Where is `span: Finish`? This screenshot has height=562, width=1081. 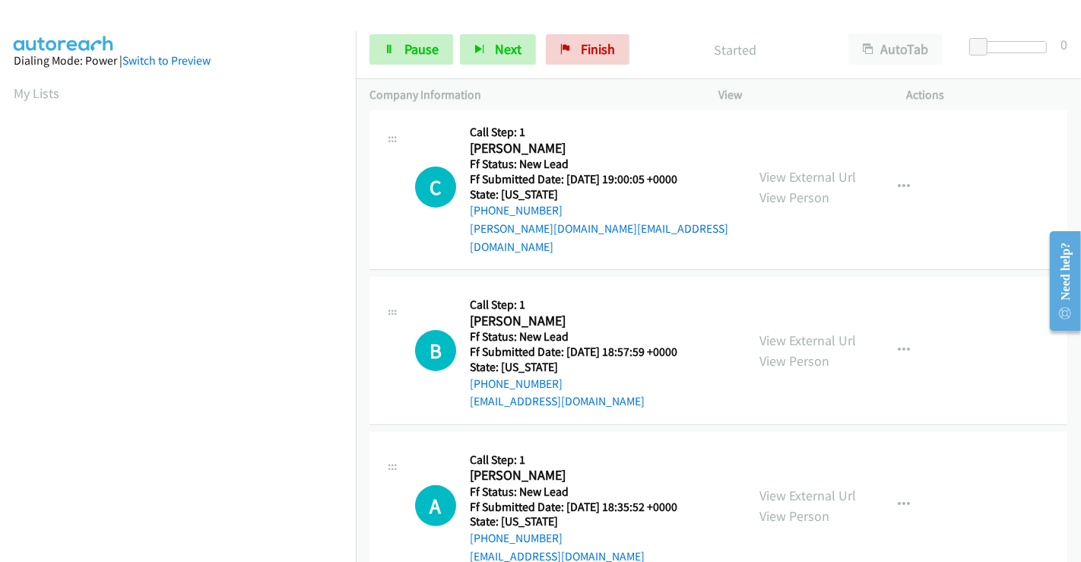
span: Finish is located at coordinates (597, 49).